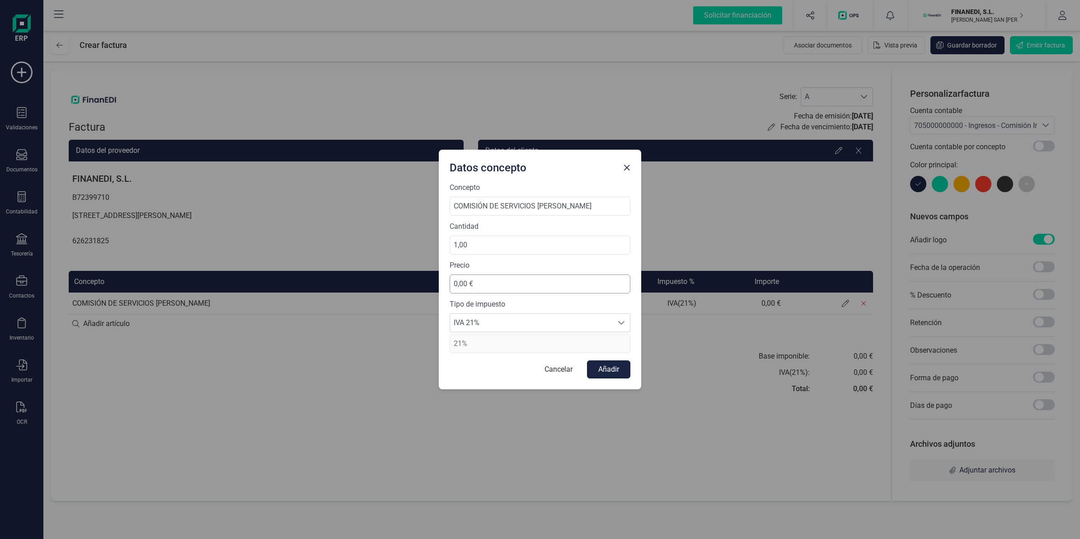 The width and height of the screenshot is (1080, 539). What do you see at coordinates (540, 265) in the screenshot?
I see `label: Precio` at bounding box center [540, 265].